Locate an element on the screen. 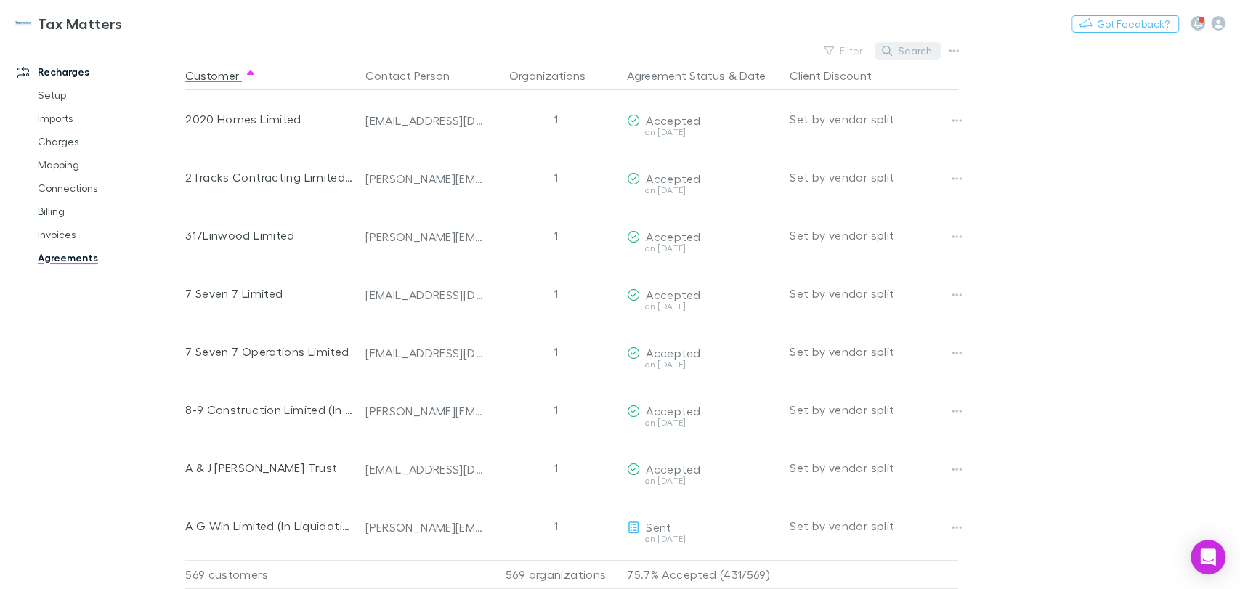  div: 2Tracks Contracting Limited (In Liquidation) is located at coordinates (270, 177).